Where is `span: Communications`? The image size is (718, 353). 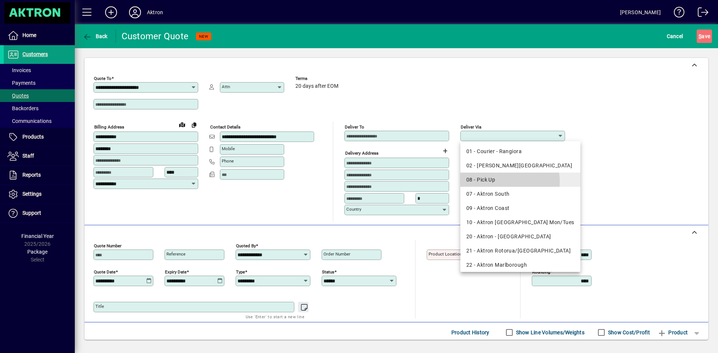
span: Communications is located at coordinates (30, 121).